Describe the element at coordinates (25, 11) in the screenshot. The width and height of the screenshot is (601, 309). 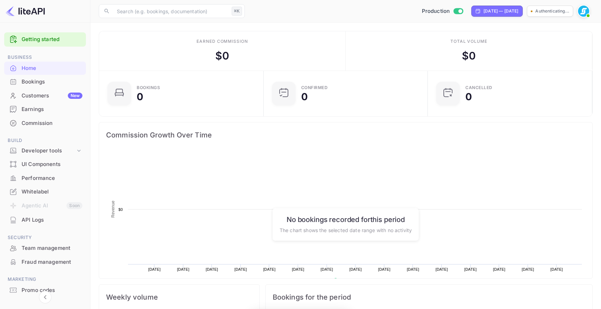
I see `img: LiteAPI logo` at that location.